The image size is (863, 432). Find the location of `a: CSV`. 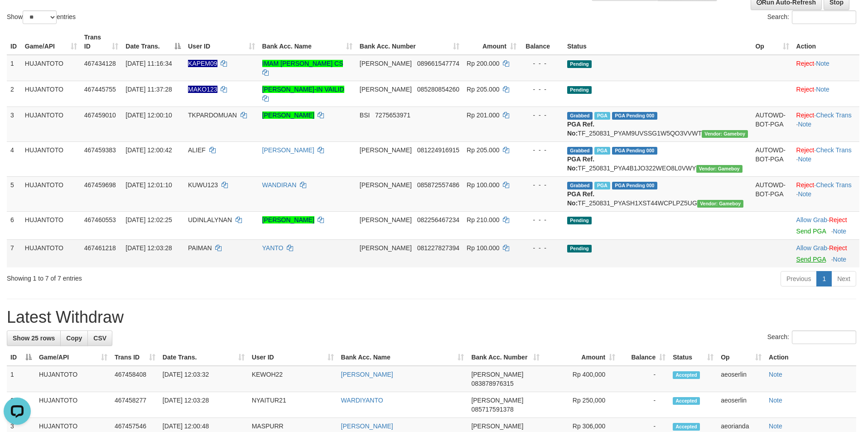

a: CSV is located at coordinates (100, 338).